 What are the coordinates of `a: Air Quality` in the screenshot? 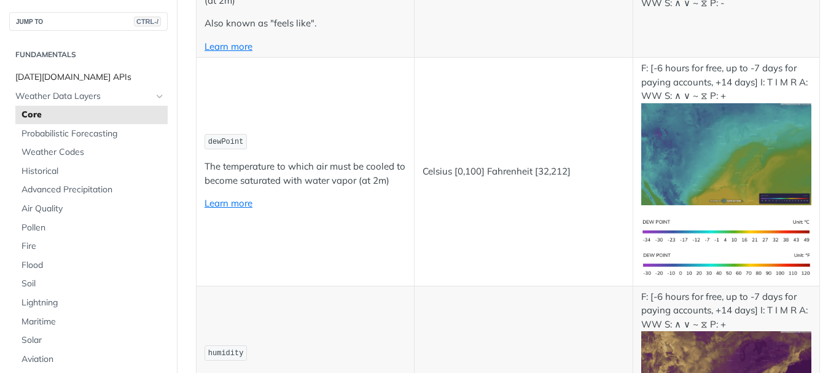 It's located at (91, 209).